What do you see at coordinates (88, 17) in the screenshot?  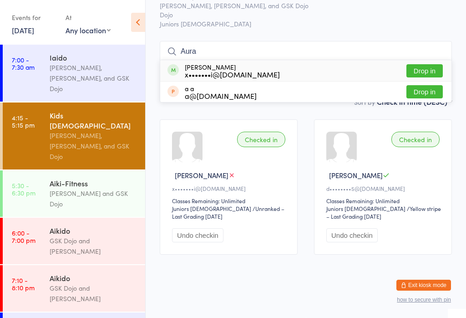 I see `div: At` at bounding box center [88, 17].